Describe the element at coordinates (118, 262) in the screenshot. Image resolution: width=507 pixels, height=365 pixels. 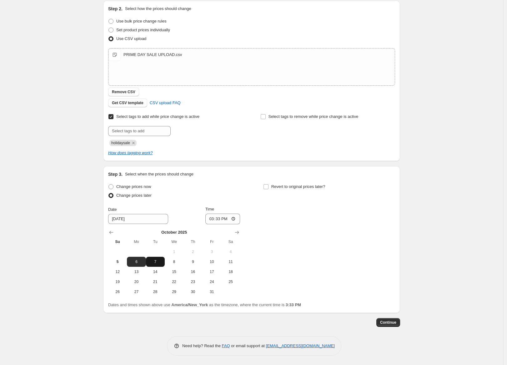
I see `span: 5` at that location.